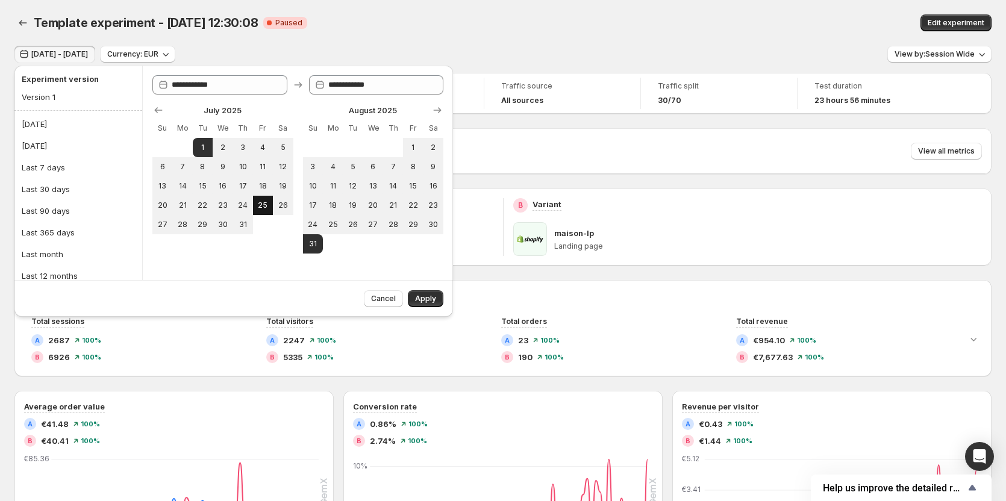  Describe the element at coordinates (182, 186) in the screenshot. I see `span: 14` at that location.